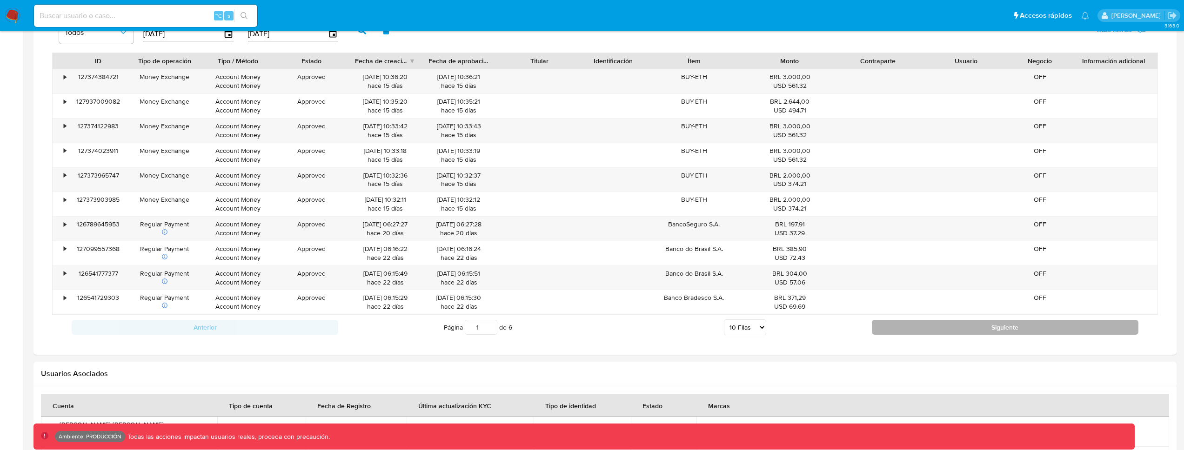 This screenshot has width=1184, height=450. Describe the element at coordinates (229, 15) in the screenshot. I see `span: s` at that location.